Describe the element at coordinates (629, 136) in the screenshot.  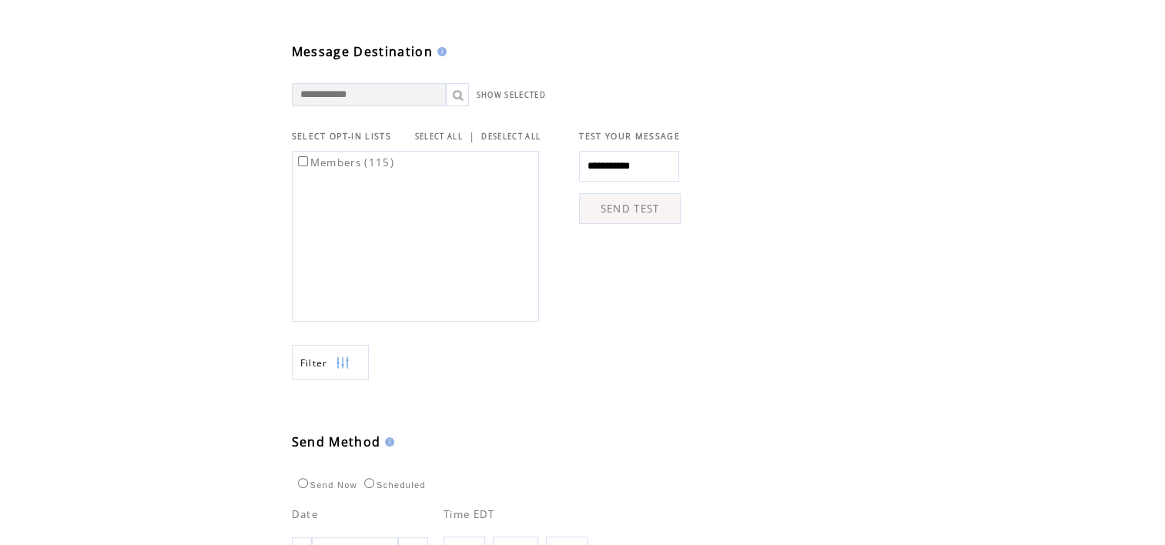
I see `span: TEST YOUR MESSAGE` at that location.